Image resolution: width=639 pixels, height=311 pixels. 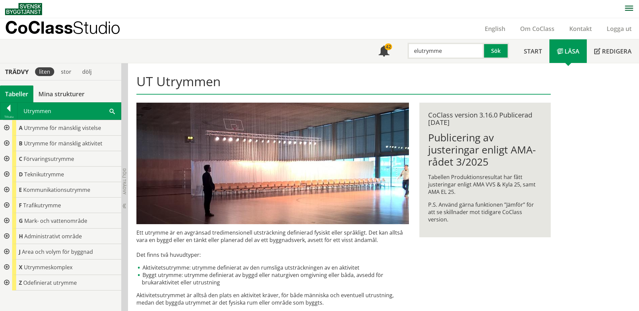 What do you see at coordinates (87, 72) in the screenshot?
I see `div: dölj` at bounding box center [87, 72].